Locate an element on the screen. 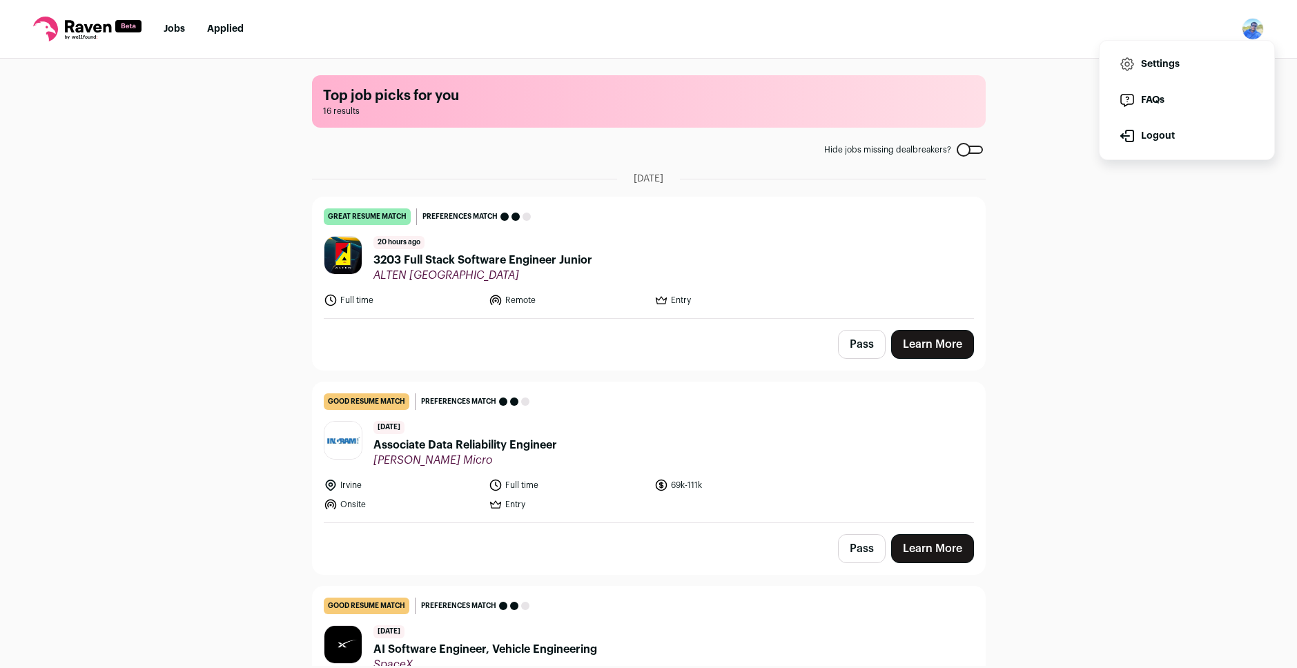  img: 9c69449841326910406ec665e3f84aaca194dc1e2be72c1fff75da8a343ca56b.jpg is located at coordinates (343, 441).